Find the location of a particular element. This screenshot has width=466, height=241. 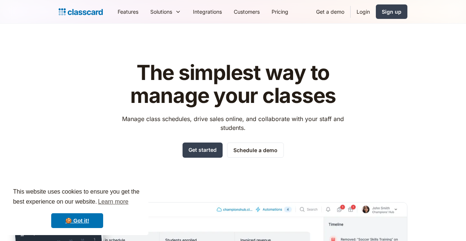

a: Schedule a demo is located at coordinates (255, 150).